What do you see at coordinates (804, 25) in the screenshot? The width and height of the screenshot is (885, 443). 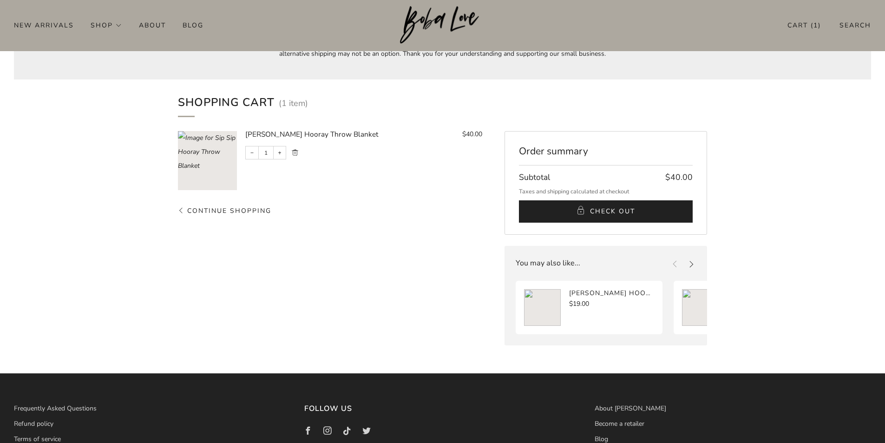 I see `span: Cart ( )` at bounding box center [804, 25].